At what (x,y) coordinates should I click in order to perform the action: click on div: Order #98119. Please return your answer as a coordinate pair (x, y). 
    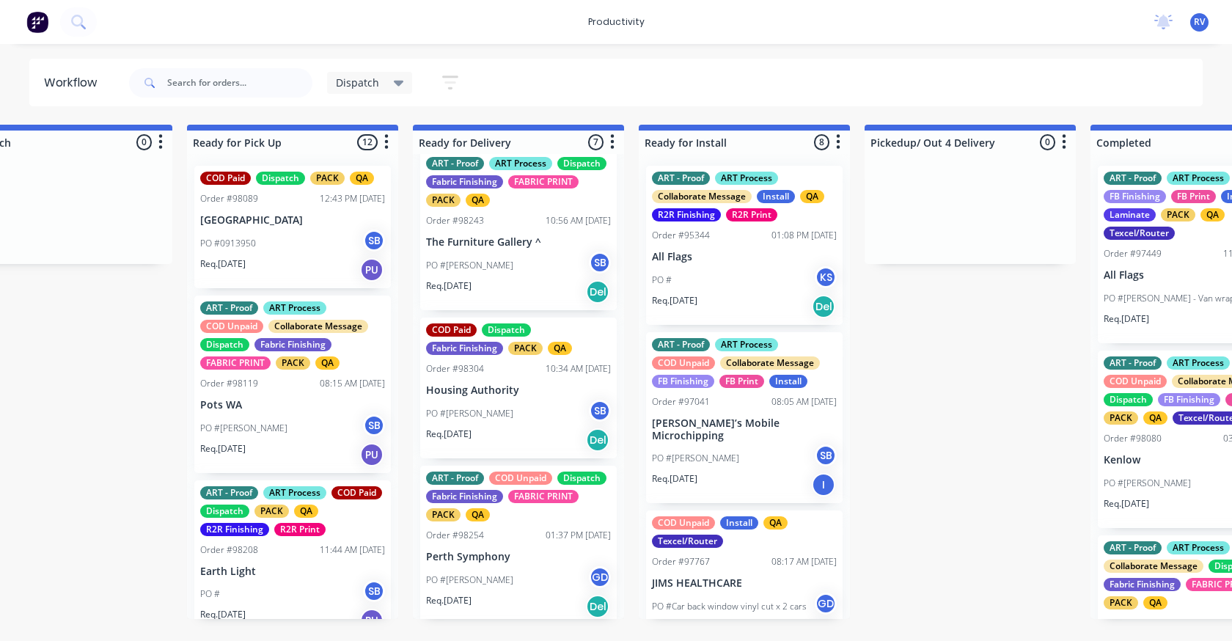
    Looking at the image, I should click on (229, 383).